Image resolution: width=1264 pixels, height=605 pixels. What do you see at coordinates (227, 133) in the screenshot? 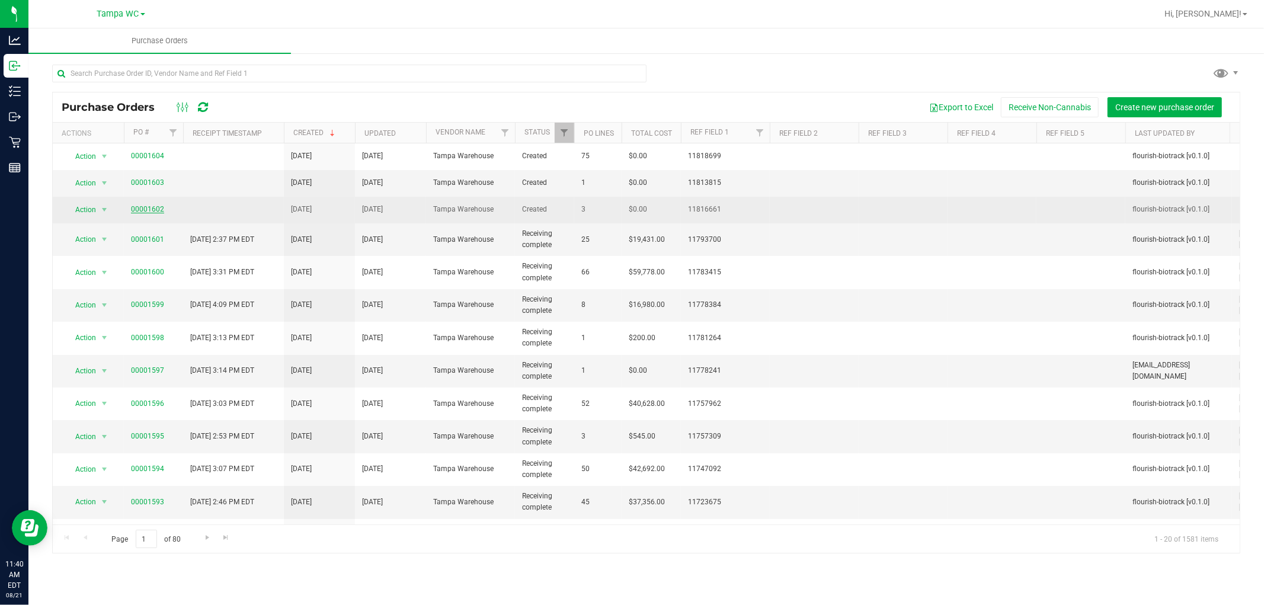
I see `a: Receipt Timestamp` at bounding box center [227, 133].